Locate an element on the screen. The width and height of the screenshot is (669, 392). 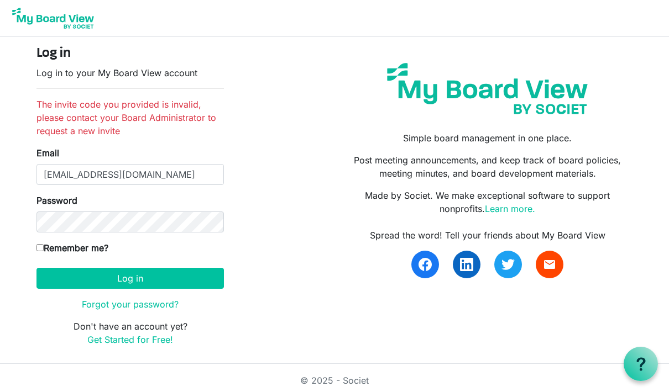
img: linkedin.svg is located at coordinates (467, 265).